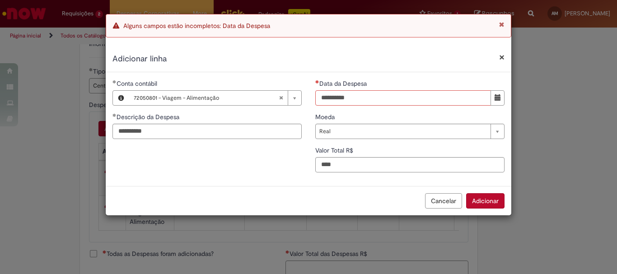 The image size is (617, 274). Describe the element at coordinates (403, 98) in the screenshot. I see `input: Data da Despesa` at that location.